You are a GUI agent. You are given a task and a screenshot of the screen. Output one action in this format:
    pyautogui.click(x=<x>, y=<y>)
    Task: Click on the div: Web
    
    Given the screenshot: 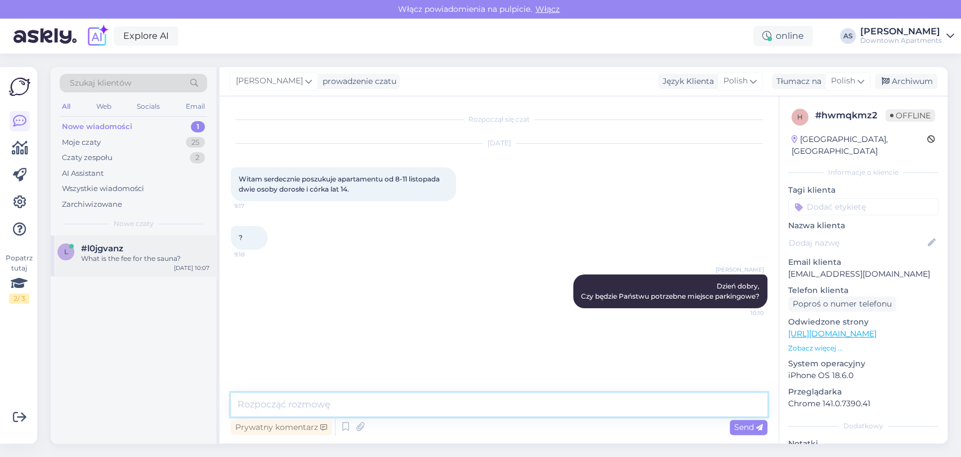 What is the action you would take?
    pyautogui.click(x=104, y=106)
    